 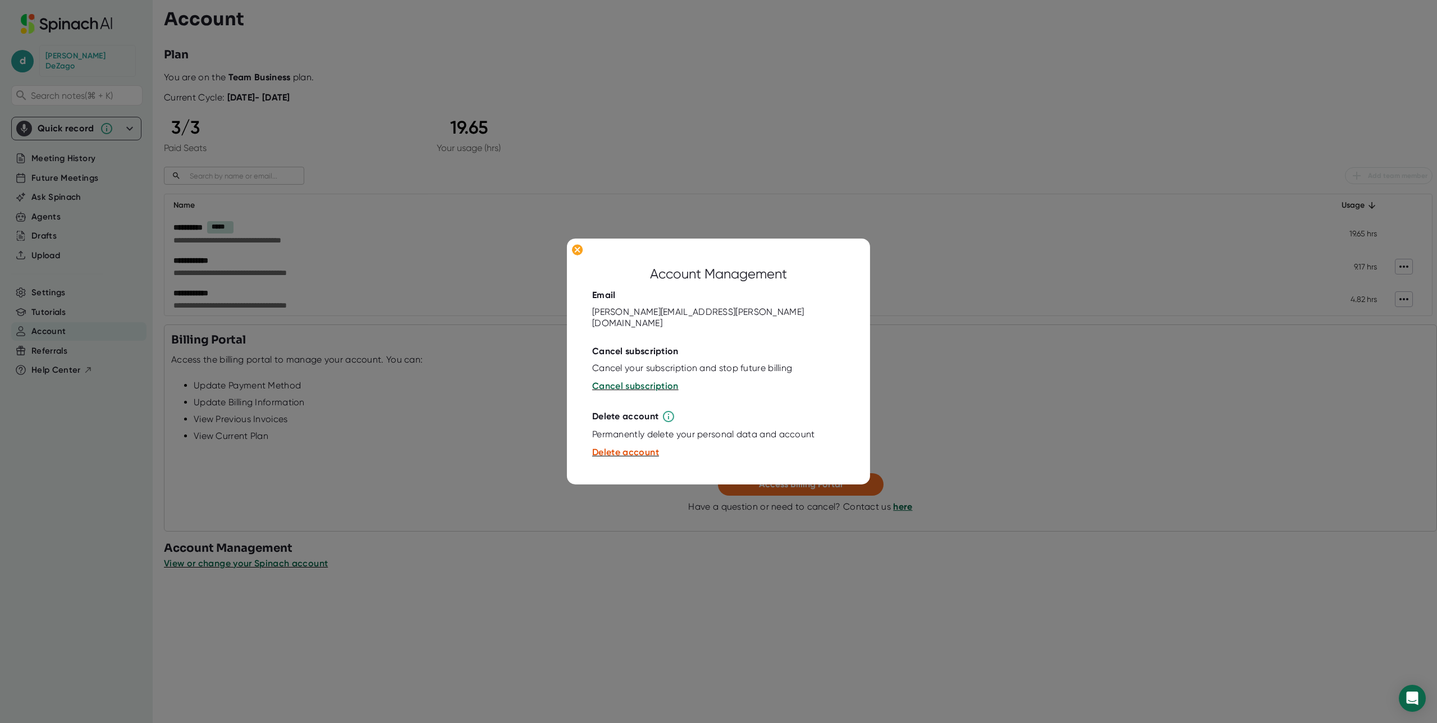 I want to click on span: Delete account, so click(x=625, y=452).